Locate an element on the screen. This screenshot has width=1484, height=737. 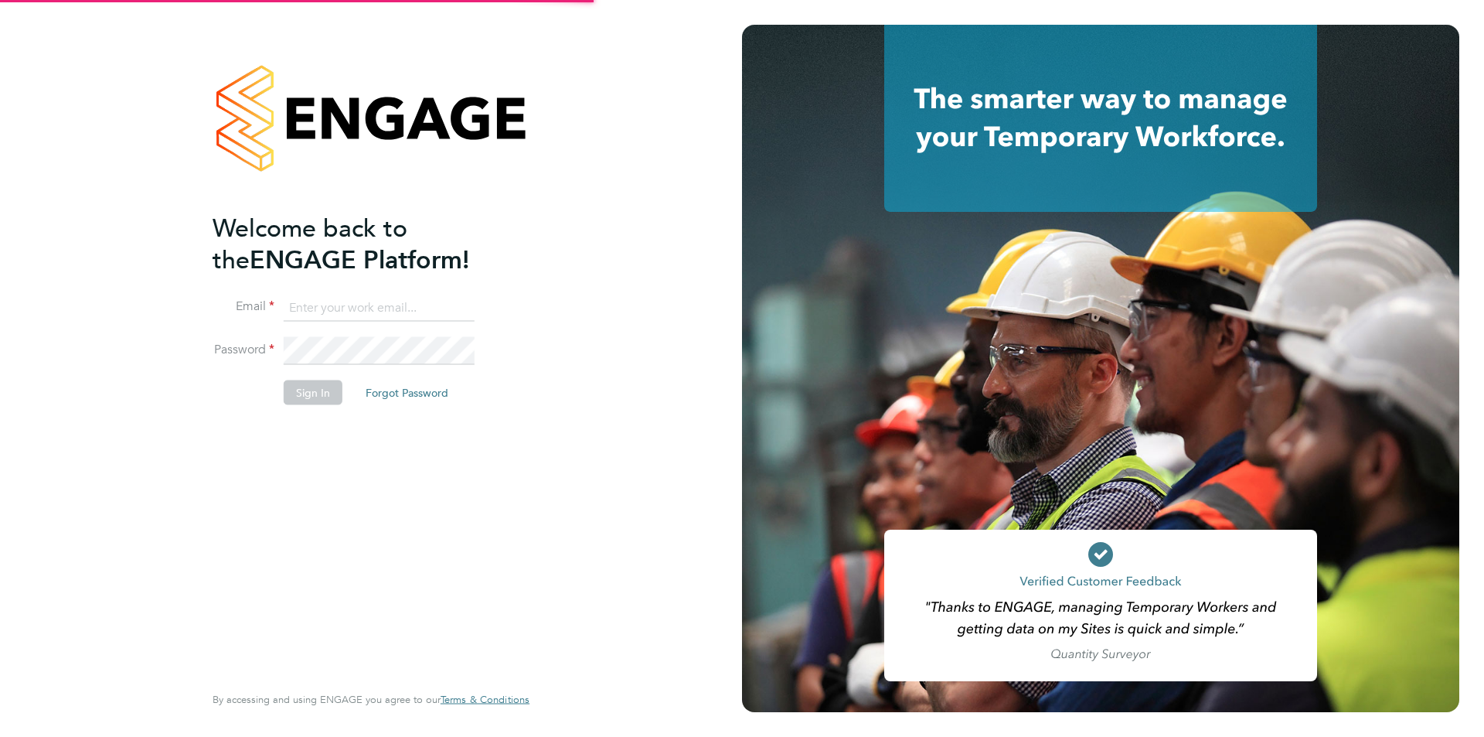
button: Forgot Password is located at coordinates (407, 393).